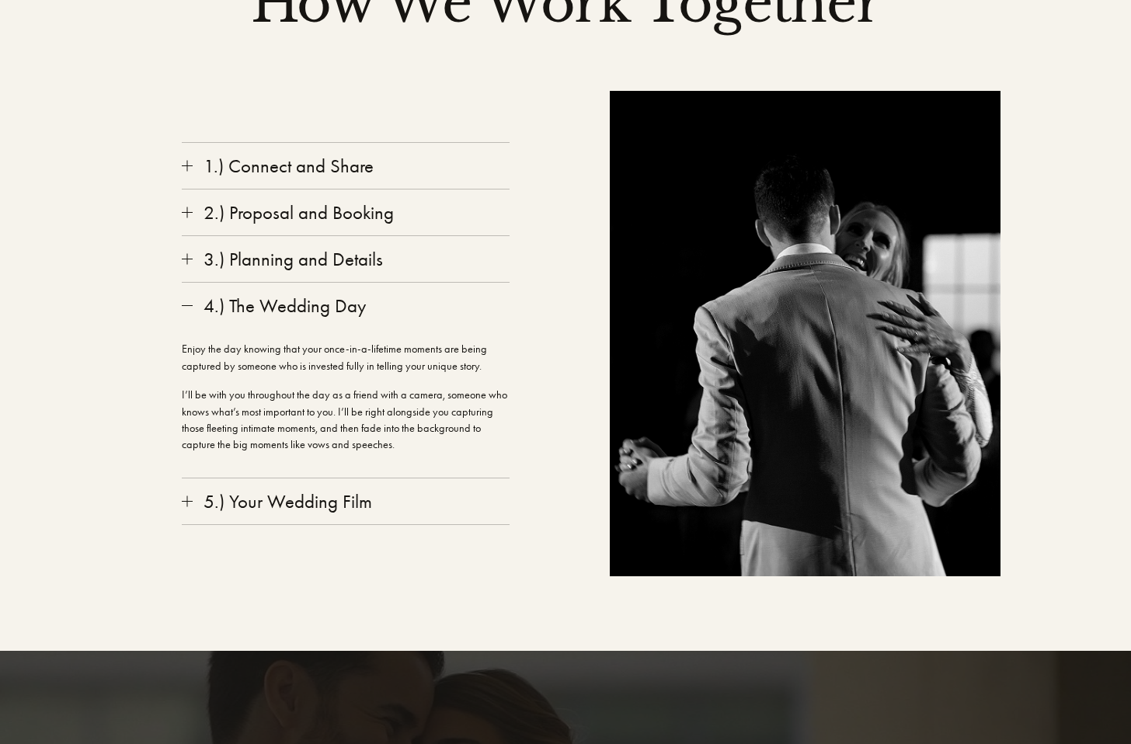 This screenshot has height=744, width=1131. What do you see at coordinates (351, 305) in the screenshot?
I see `span: 4.) The Wedding Day` at bounding box center [351, 305].